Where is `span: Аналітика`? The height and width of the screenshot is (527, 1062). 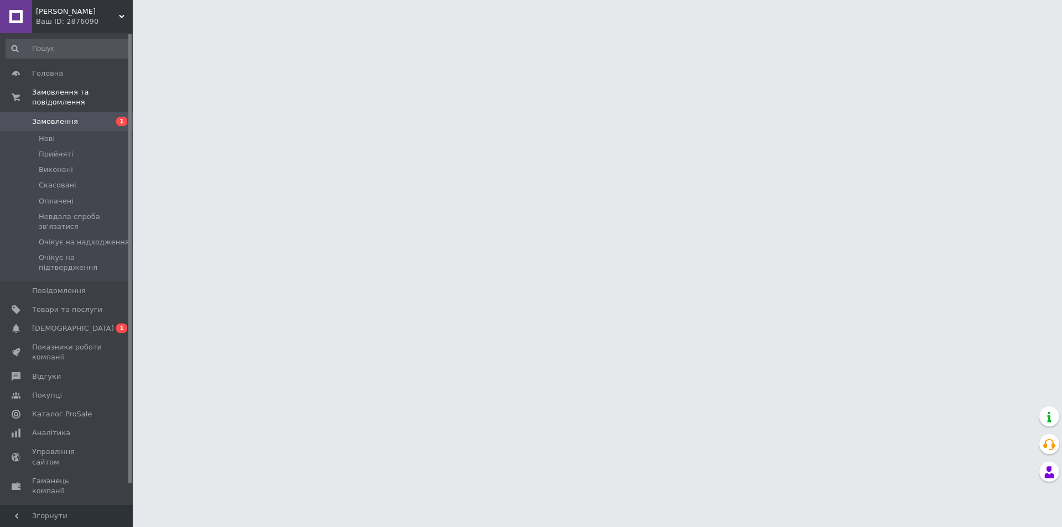
span: Аналітика is located at coordinates (51, 433).